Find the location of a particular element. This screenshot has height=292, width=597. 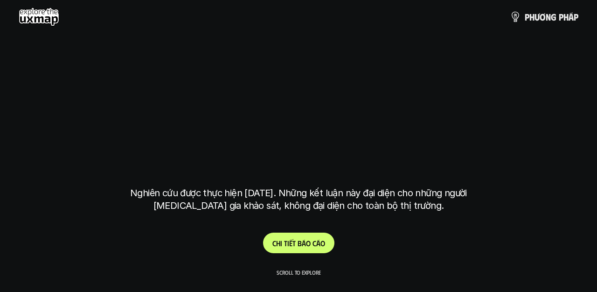

span: g is located at coordinates (554, 17).